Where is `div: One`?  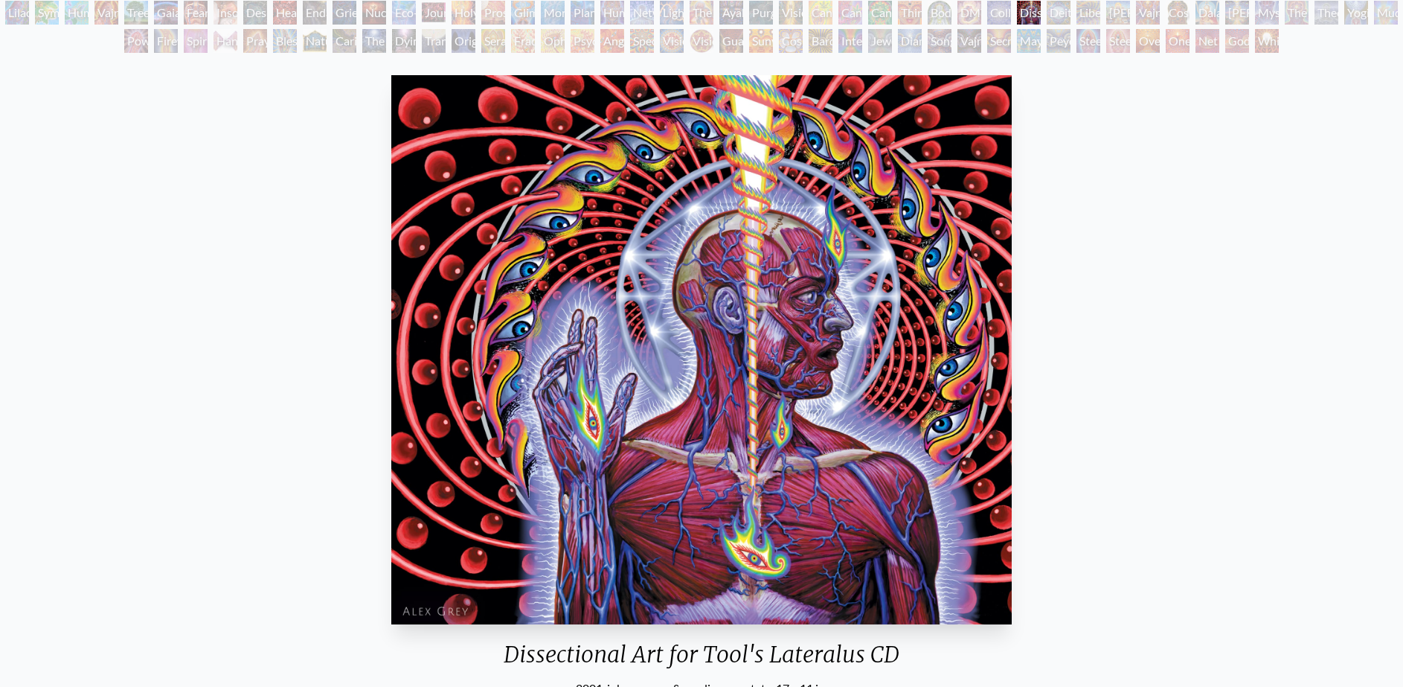 div: One is located at coordinates (1178, 41).